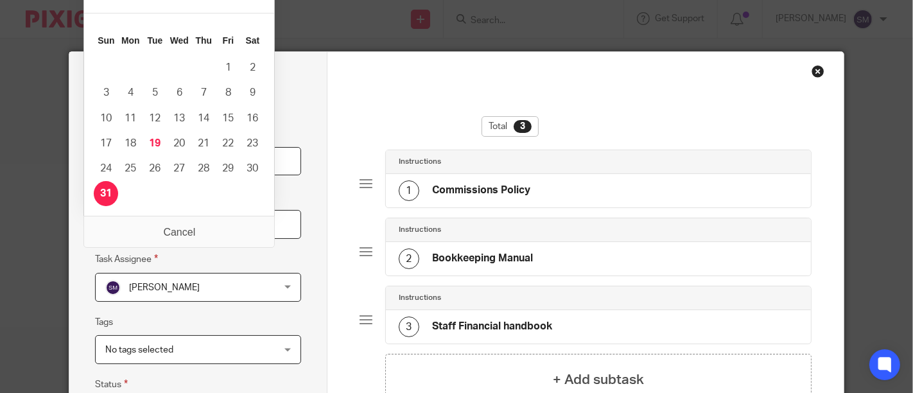  Describe the element at coordinates (155, 93) in the screenshot. I see `button: 5` at that location.